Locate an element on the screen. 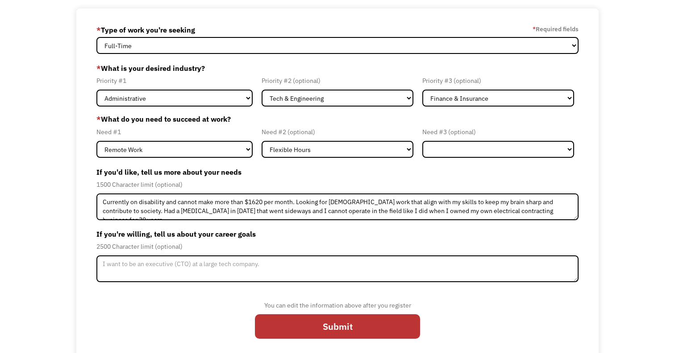 The image size is (675, 353). div: Priority #3 (optional) is located at coordinates (498, 81).